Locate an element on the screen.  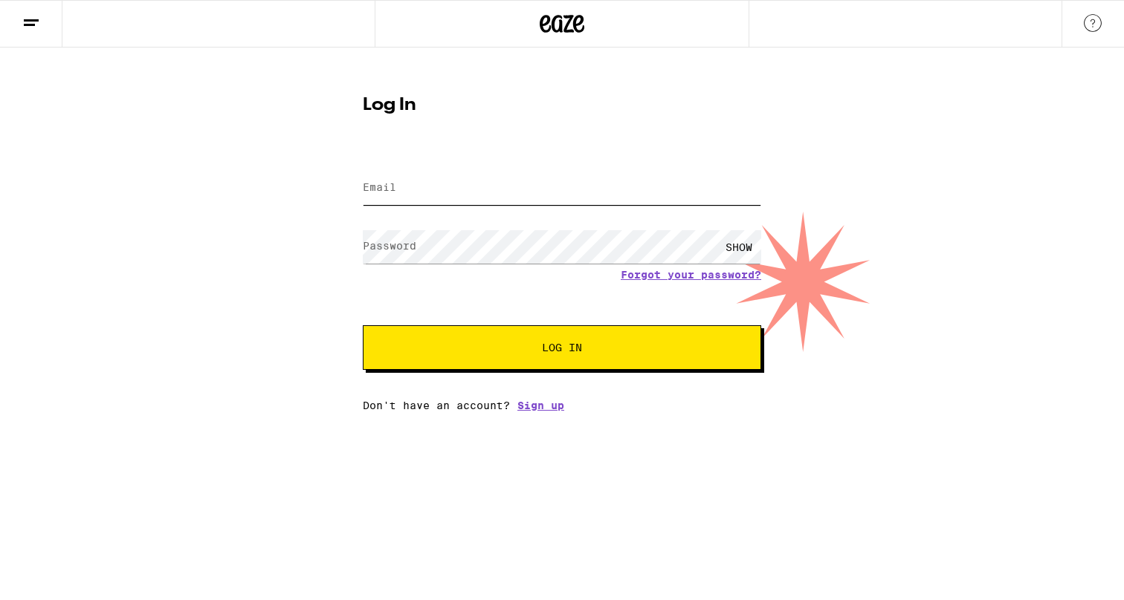
input: Email is located at coordinates (562, 188).